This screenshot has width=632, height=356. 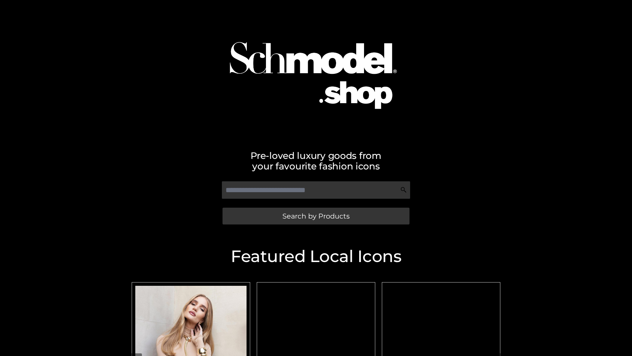 I want to click on h2: Featured Local Icons​, so click(x=316, y=256).